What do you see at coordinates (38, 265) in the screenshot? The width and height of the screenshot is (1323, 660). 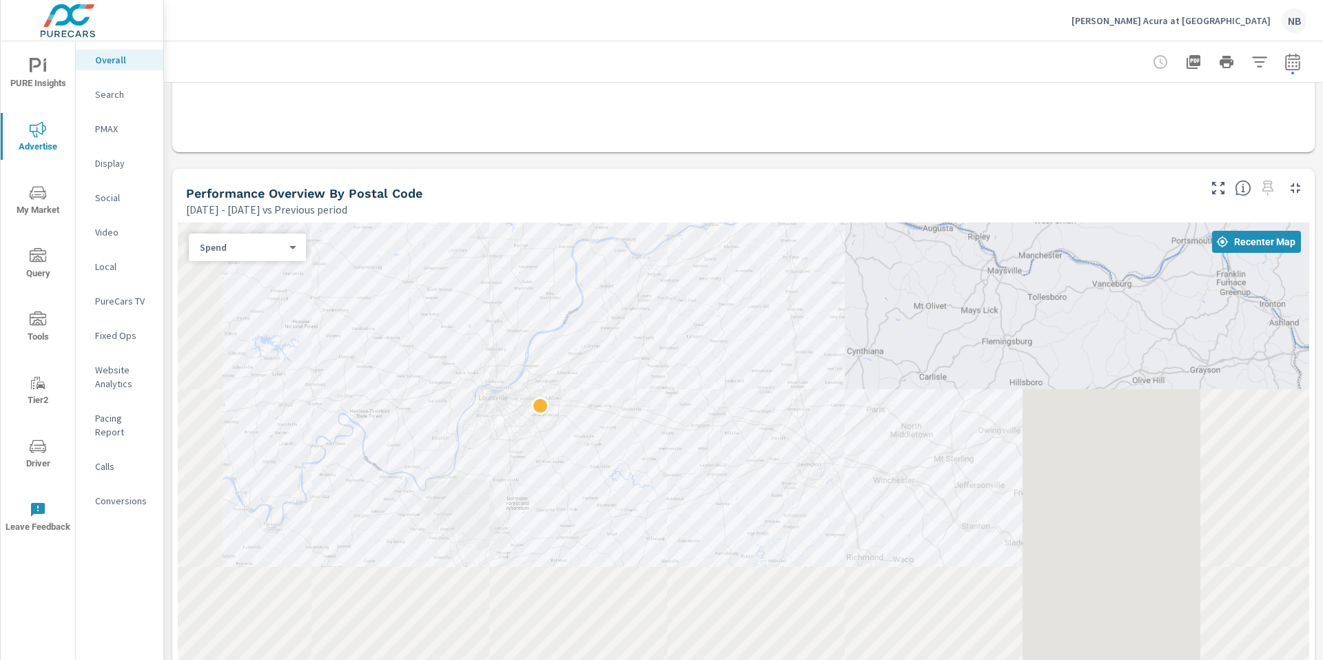 I see `span: Query` at bounding box center [38, 265].